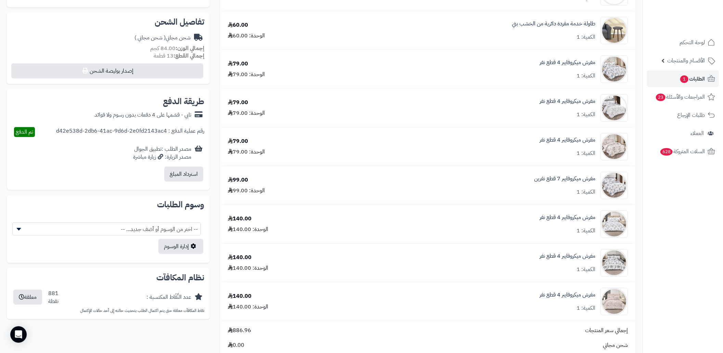  What do you see at coordinates (691, 115) in the screenshot?
I see `span: طلبات الإرجاع` at bounding box center [691, 115].